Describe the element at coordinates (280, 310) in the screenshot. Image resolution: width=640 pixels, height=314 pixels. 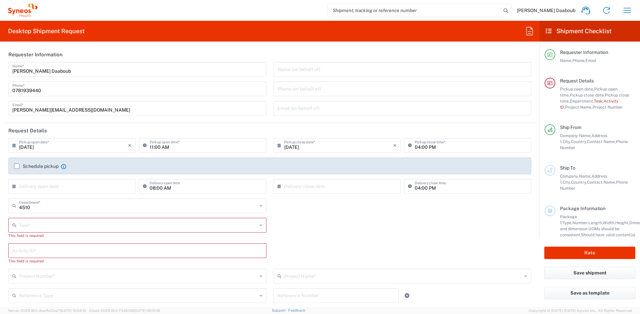
I see `a: Support` at that location.